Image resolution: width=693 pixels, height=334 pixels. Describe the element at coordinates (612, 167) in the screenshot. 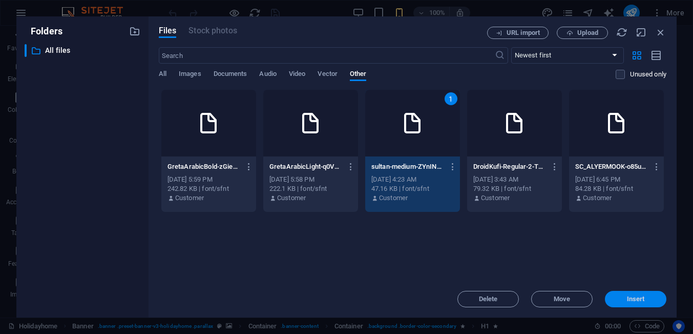

I see `p: SC_ALYERMOOK-o85uxsF-QhLaBbE_aR856A.ttf` at that location.